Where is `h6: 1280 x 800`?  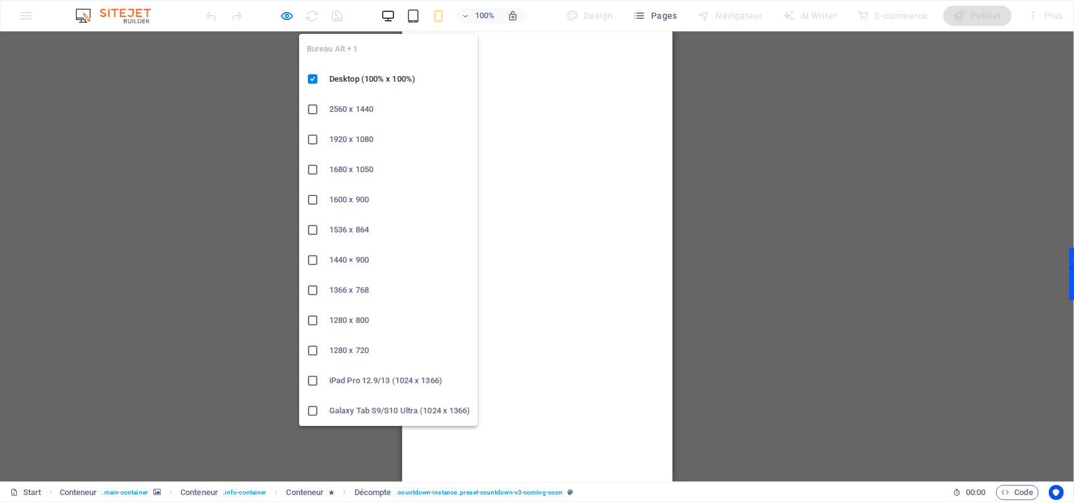
h6: 1280 x 800 is located at coordinates (400, 321).